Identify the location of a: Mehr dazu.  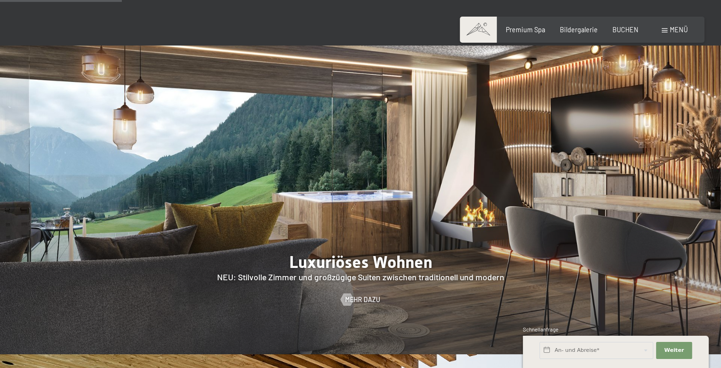
(360, 300).